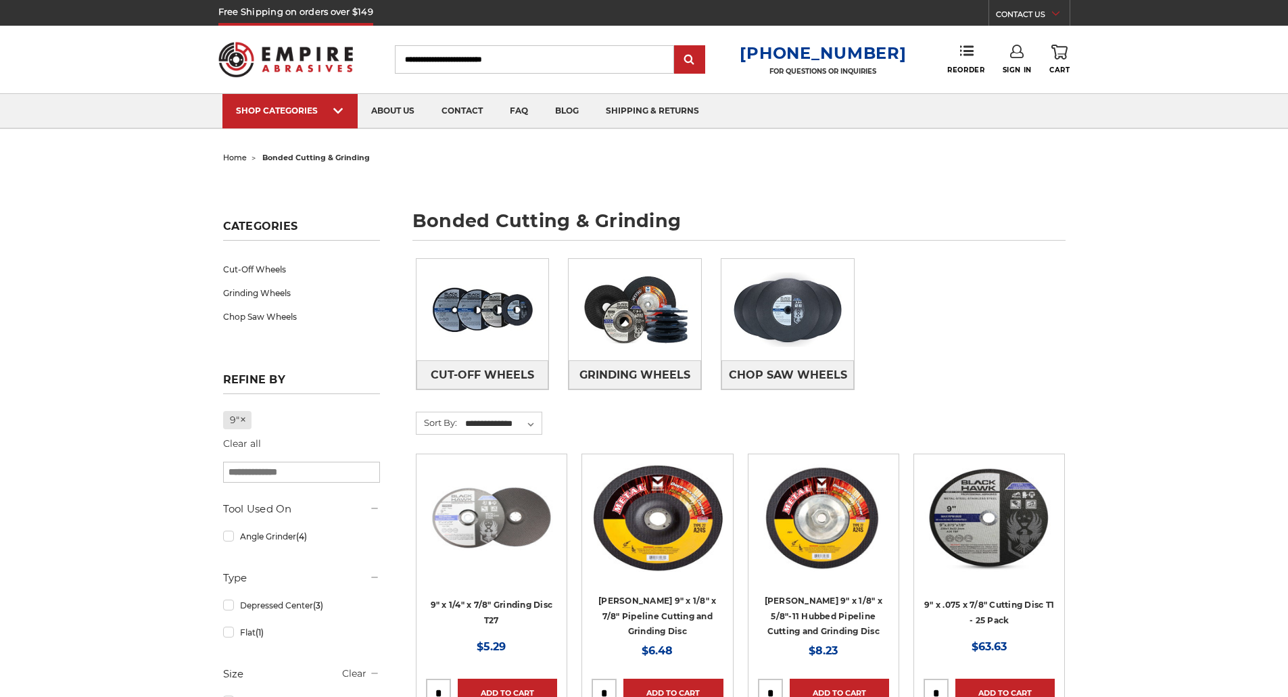  What do you see at coordinates (302, 674) in the screenshot?
I see `h5: Size` at bounding box center [302, 674].